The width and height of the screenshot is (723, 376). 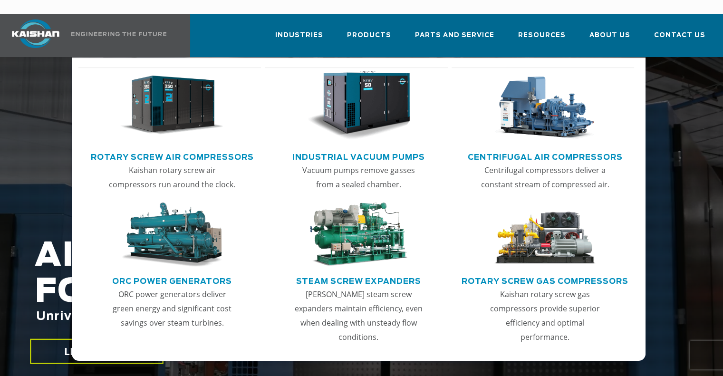 I want to click on p: Kaishan rotary screw gas compressors provide superior efficiency and optimal performance., so click(x=545, y=315).